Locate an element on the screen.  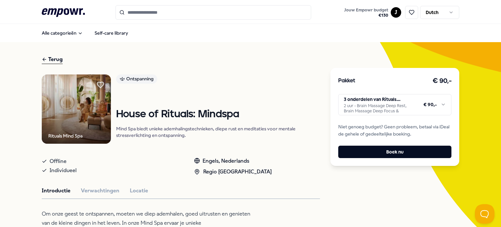
div: Ontspanning is located at coordinates (137, 79).